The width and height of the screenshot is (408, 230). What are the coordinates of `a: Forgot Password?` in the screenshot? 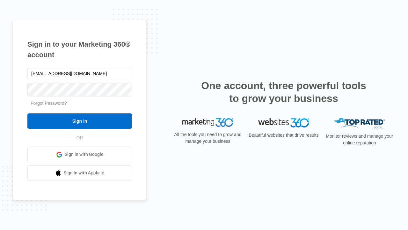 It's located at (49, 103).